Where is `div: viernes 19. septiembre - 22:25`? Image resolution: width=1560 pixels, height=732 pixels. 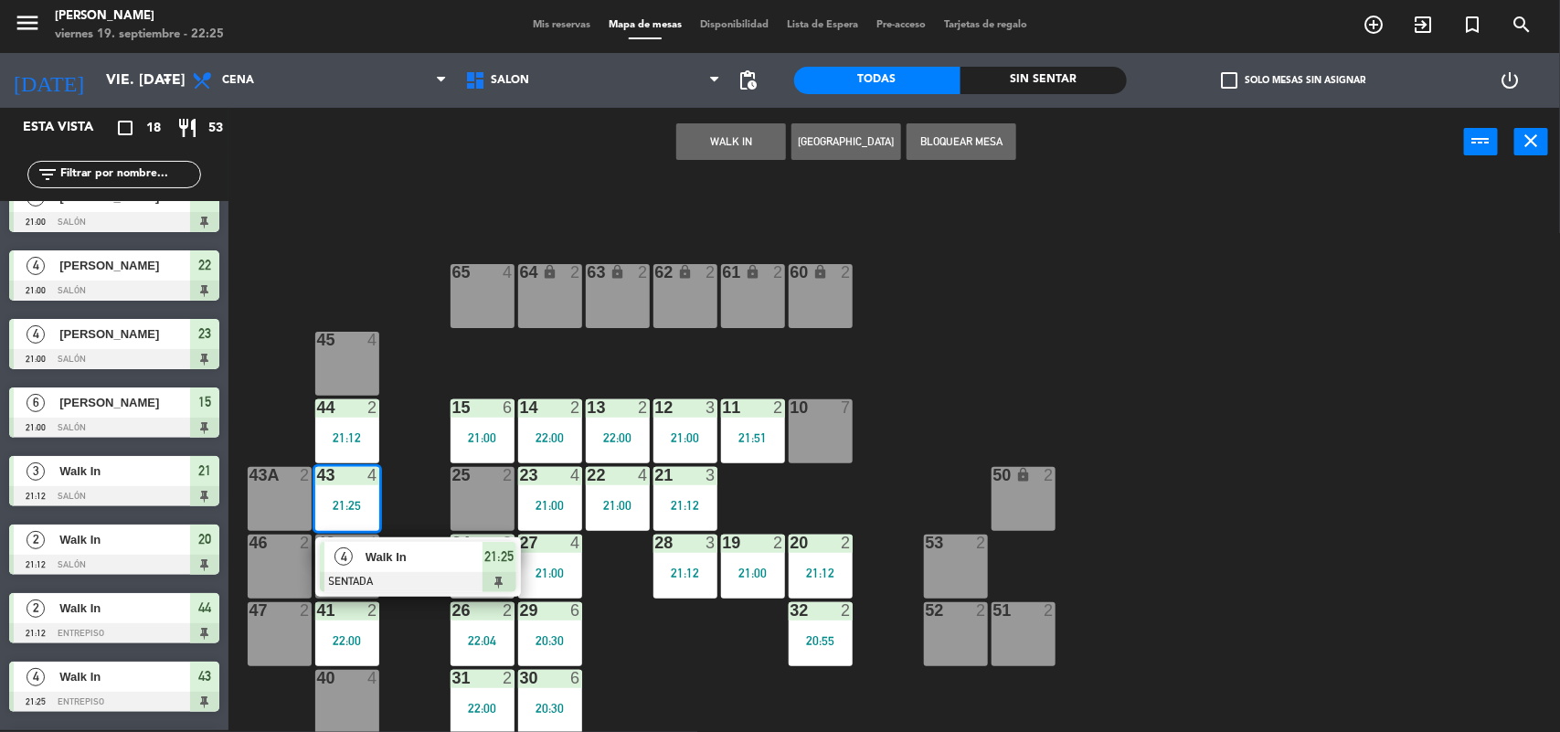
div: viernes 19. septiembre - 22:25 is located at coordinates (139, 35).